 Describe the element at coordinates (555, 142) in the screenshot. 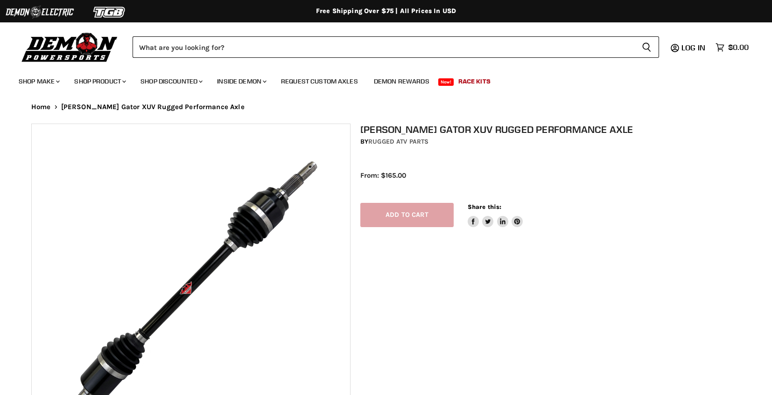

I see `div: by` at that location.